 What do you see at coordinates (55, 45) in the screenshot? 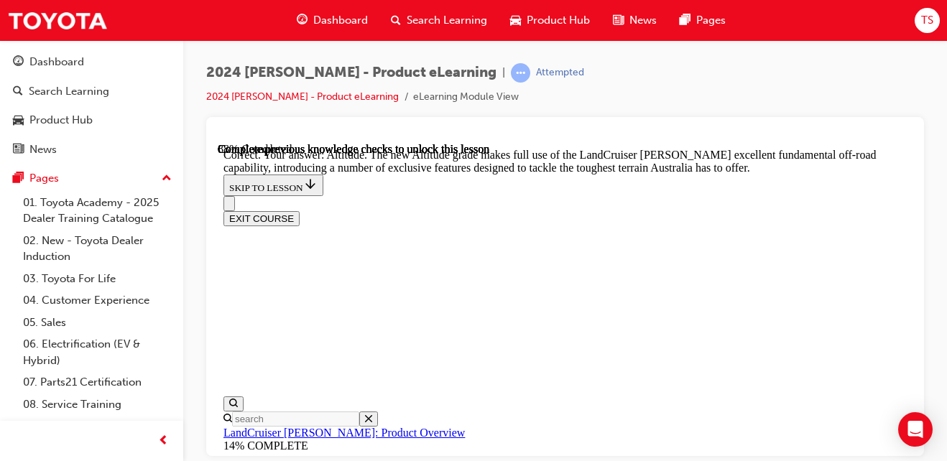
I see `span: SKIP TO LESSON` at bounding box center [55, 45].